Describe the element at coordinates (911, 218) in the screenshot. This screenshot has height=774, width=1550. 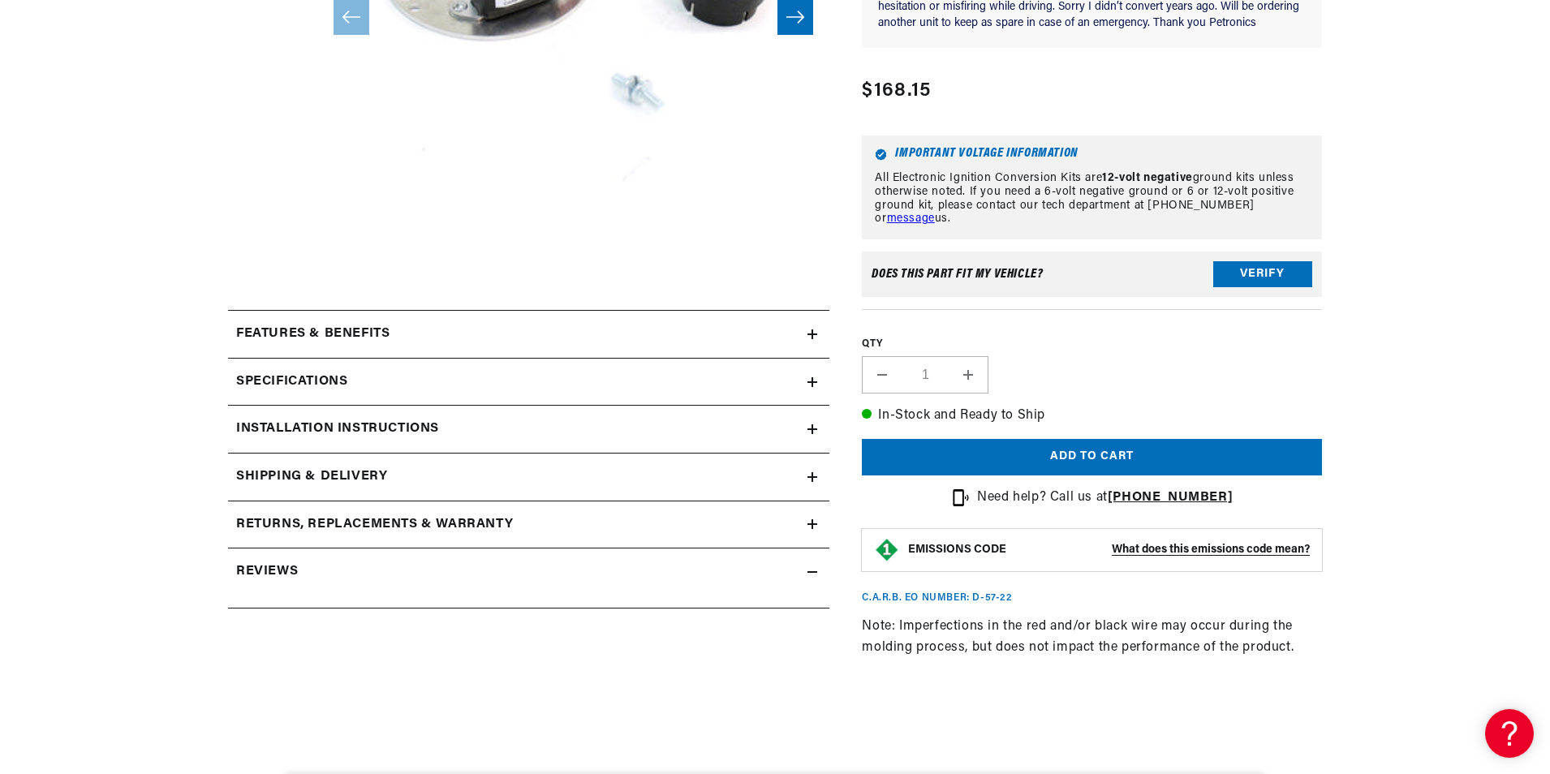
I see `a: message` at that location.